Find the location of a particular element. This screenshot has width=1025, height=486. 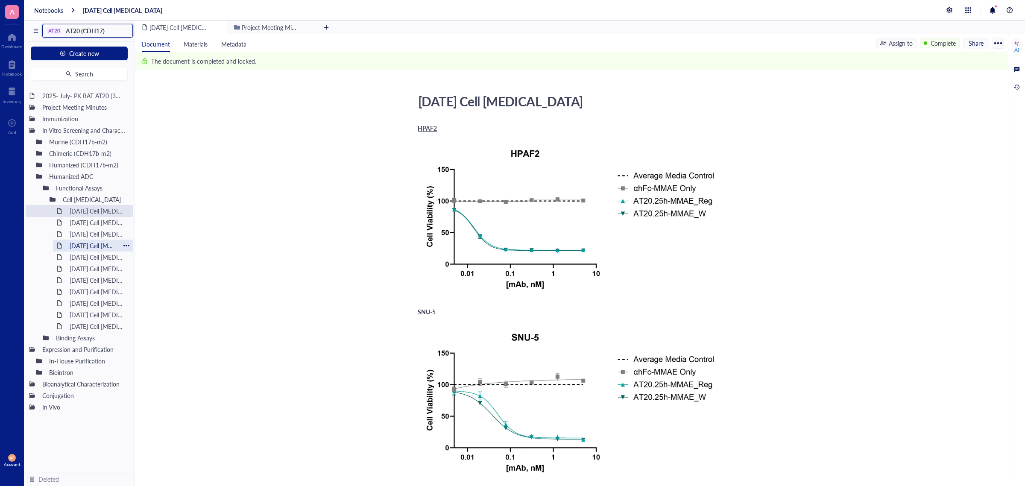

span: Share is located at coordinates (976, 43).